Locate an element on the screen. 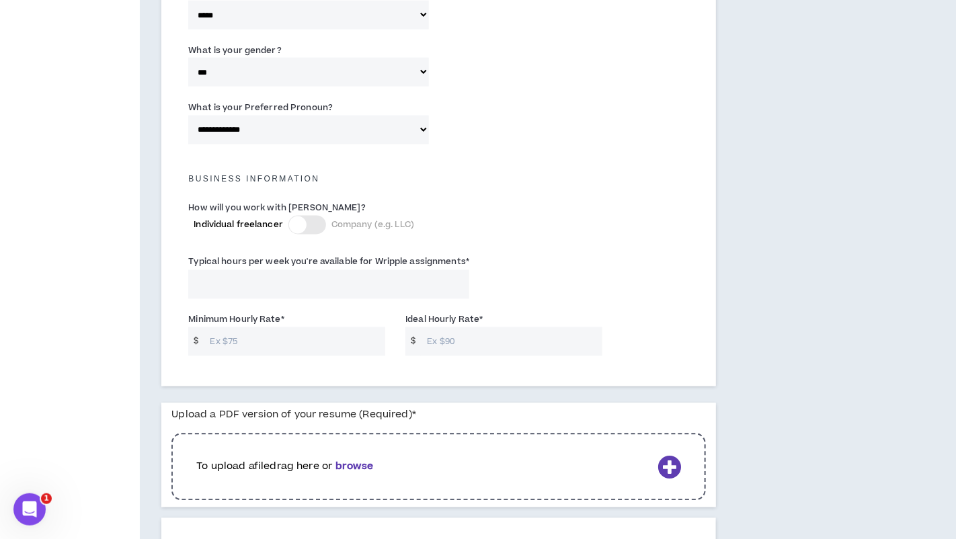 The width and height of the screenshot is (956, 539). label: Ideal Hourly Rate is located at coordinates (444, 320).